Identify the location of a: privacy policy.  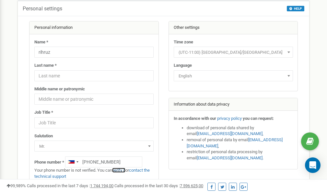
(229, 118).